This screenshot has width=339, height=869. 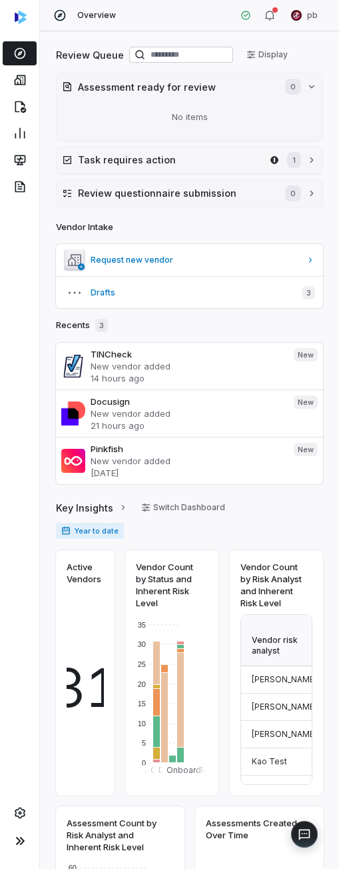 I want to click on h3: Docusign, so click(x=187, y=401).